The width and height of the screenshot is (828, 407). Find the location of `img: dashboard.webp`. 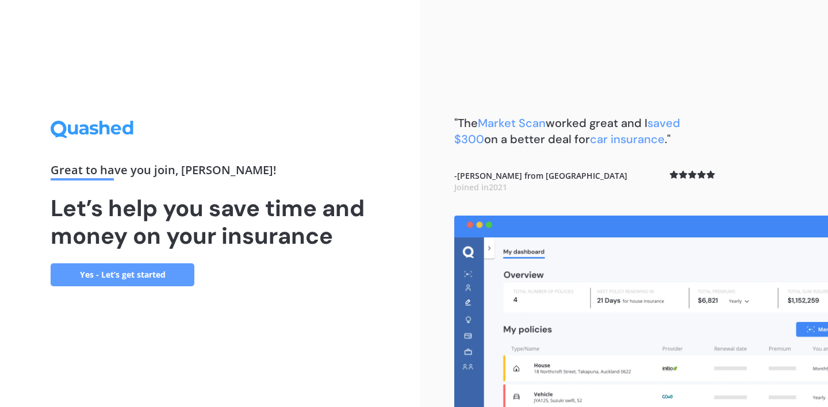

img: dashboard.webp is located at coordinates (641, 311).